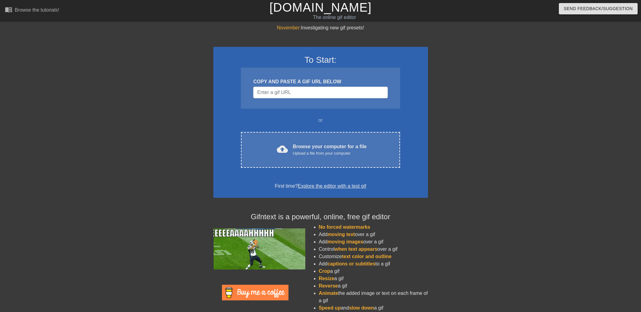 The height and width of the screenshot is (312, 641). What do you see at coordinates (351, 264) in the screenshot?
I see `span: captions or subtitles` at bounding box center [351, 264].